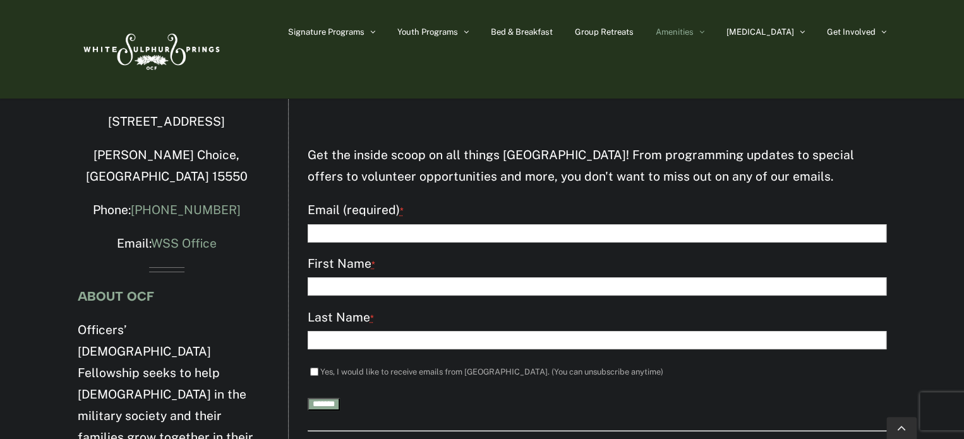  Describe the element at coordinates (851, 32) in the screenshot. I see `span: Get Involved` at that location.